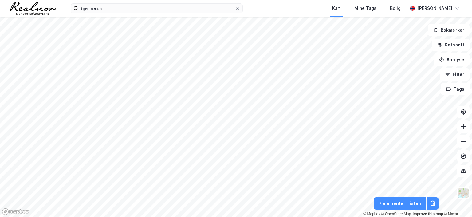  What do you see at coordinates (451, 45) in the screenshot?
I see `button: Datasett` at bounding box center [451, 45].